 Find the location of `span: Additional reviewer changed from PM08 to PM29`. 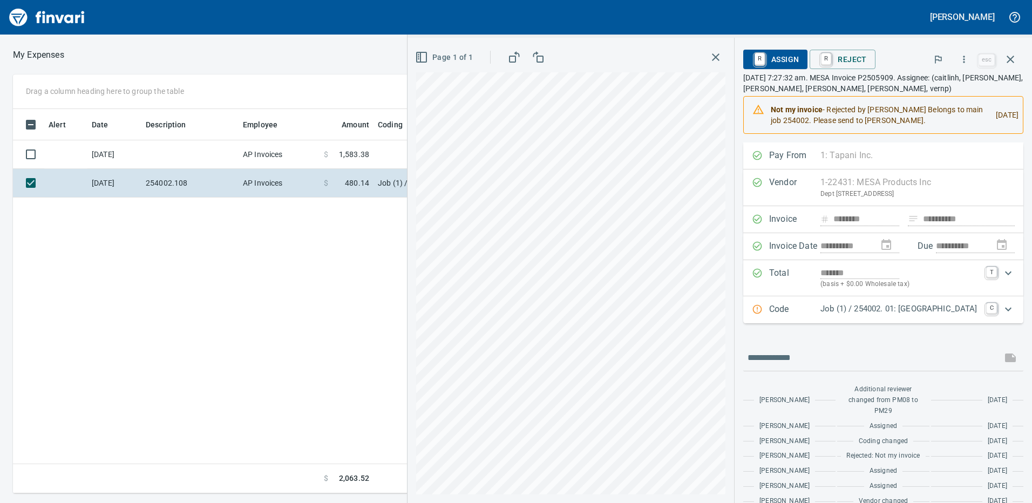

span: Additional reviewer changed from PM08 to PM29 is located at coordinates (883, 400).